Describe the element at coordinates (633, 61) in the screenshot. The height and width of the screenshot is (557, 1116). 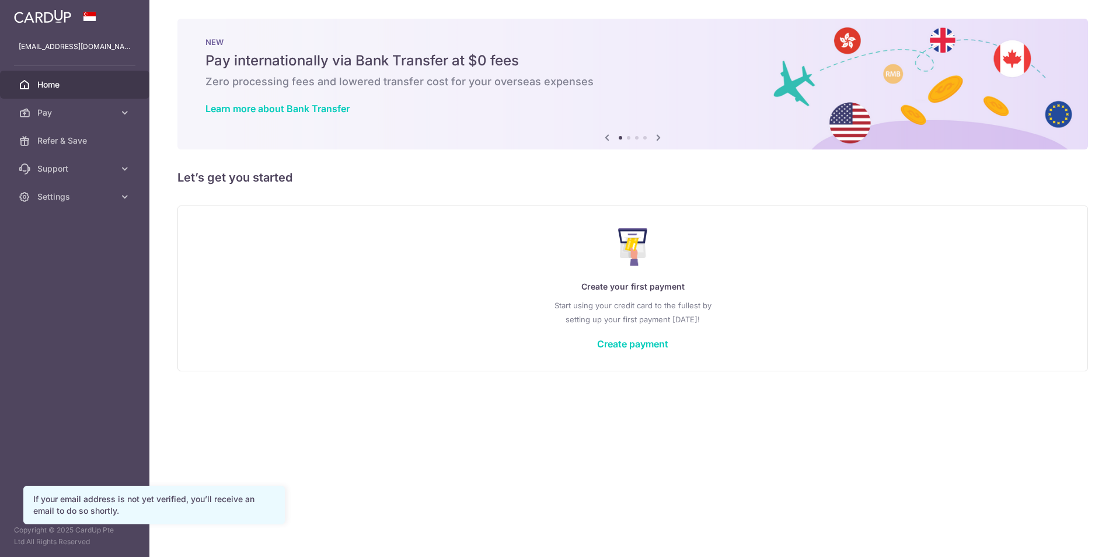
I see `h5: Pay internationally via Bank Transfer at $0 fees` at that location.